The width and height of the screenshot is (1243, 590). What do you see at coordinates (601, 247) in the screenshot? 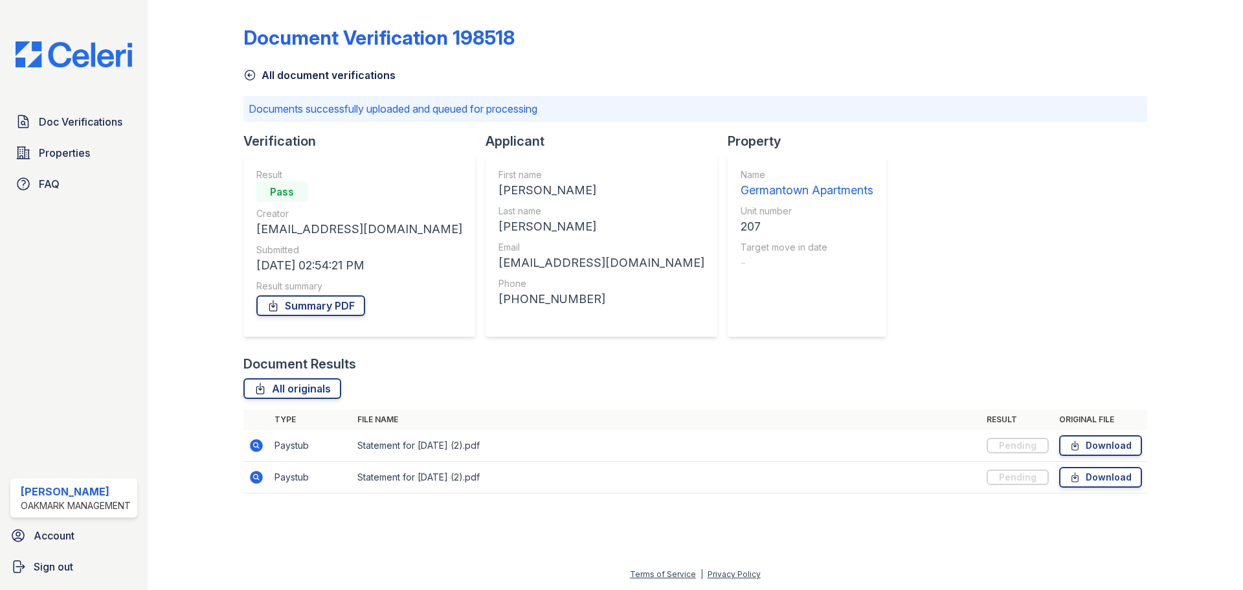
I see `div: Email` at bounding box center [601, 247].